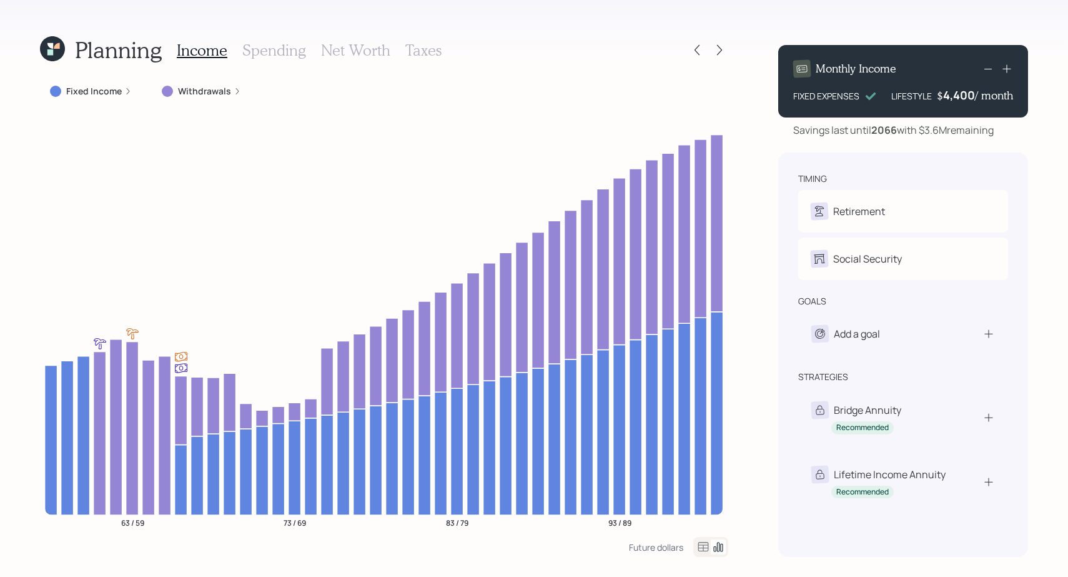 Image resolution: width=1068 pixels, height=577 pixels. Describe the element at coordinates (620, 522) in the screenshot. I see `tspan: 93 / 89` at that location.